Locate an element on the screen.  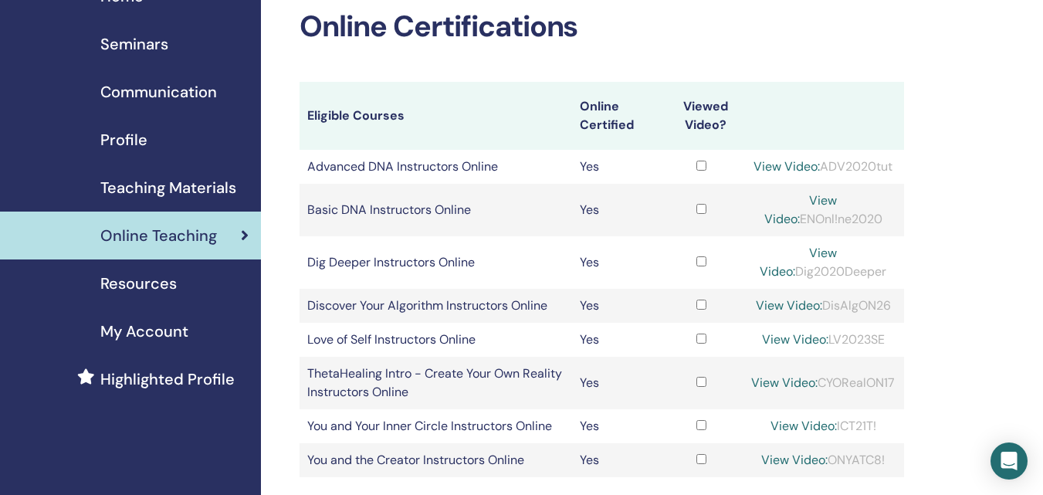
td: ThetaHealing Intro - Create Your Own Reality Instructors Online is located at coordinates (436, 383).